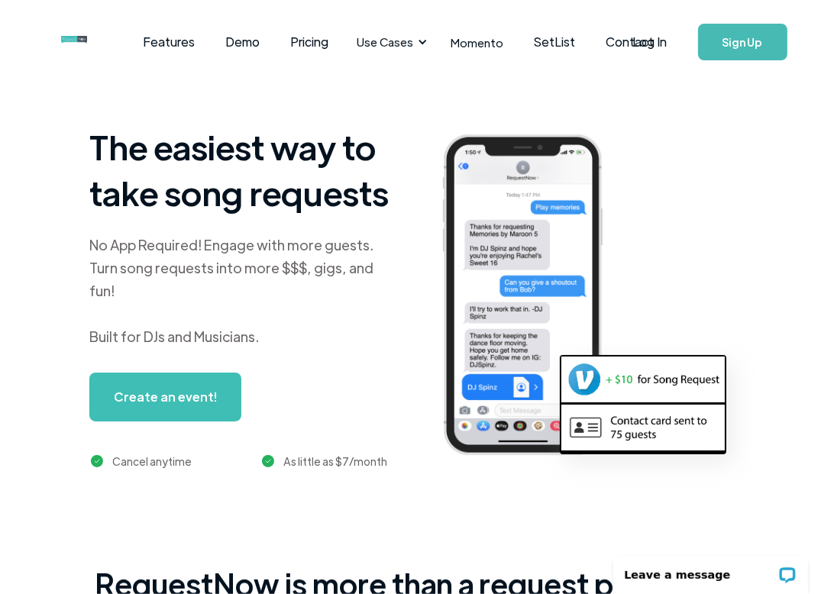 The width and height of the screenshot is (818, 594). I want to click on div: No App Required! Engage with more guests. Turn song requests into more $$$, gigs, and fun! Built ..., so click(239, 291).